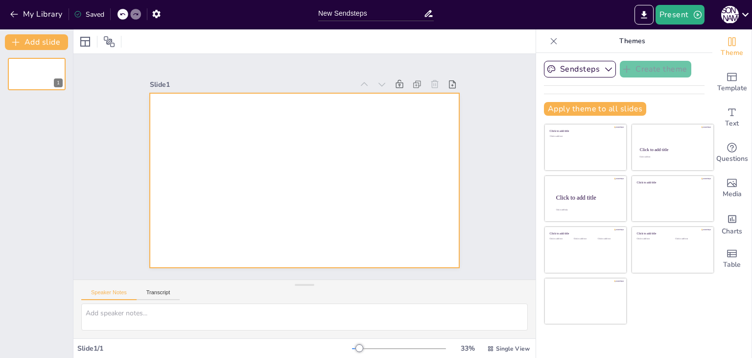  What do you see at coordinates (89, 14) in the screenshot?
I see `div: Saved` at bounding box center [89, 14].